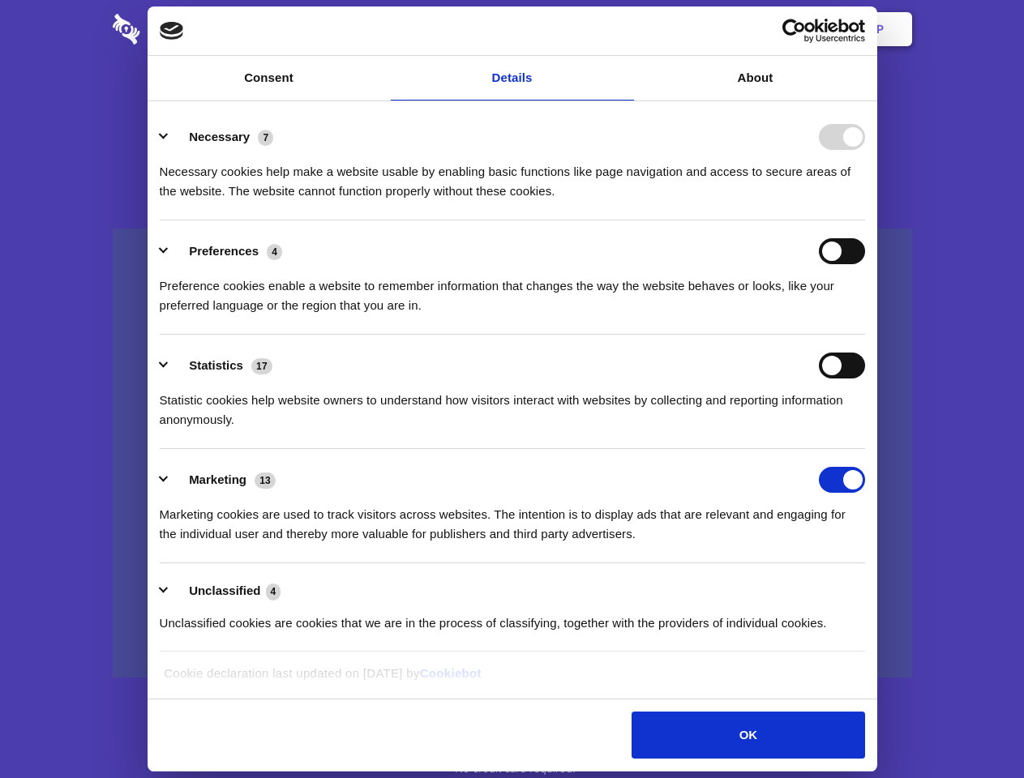 Image resolution: width=1024 pixels, height=778 pixels. Describe the element at coordinates (262, 366) in the screenshot. I see `span: 17` at that location.